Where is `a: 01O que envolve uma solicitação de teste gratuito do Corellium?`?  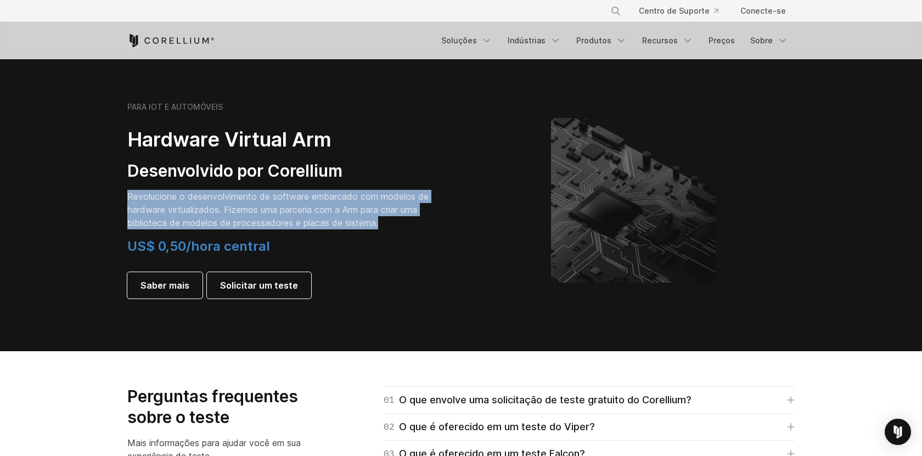
a: 01O que envolve uma solicitação de teste gratuito do Corellium? is located at coordinates (589, 400).